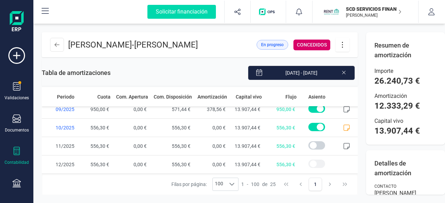  I want to click on span: Periodo, so click(66, 97).